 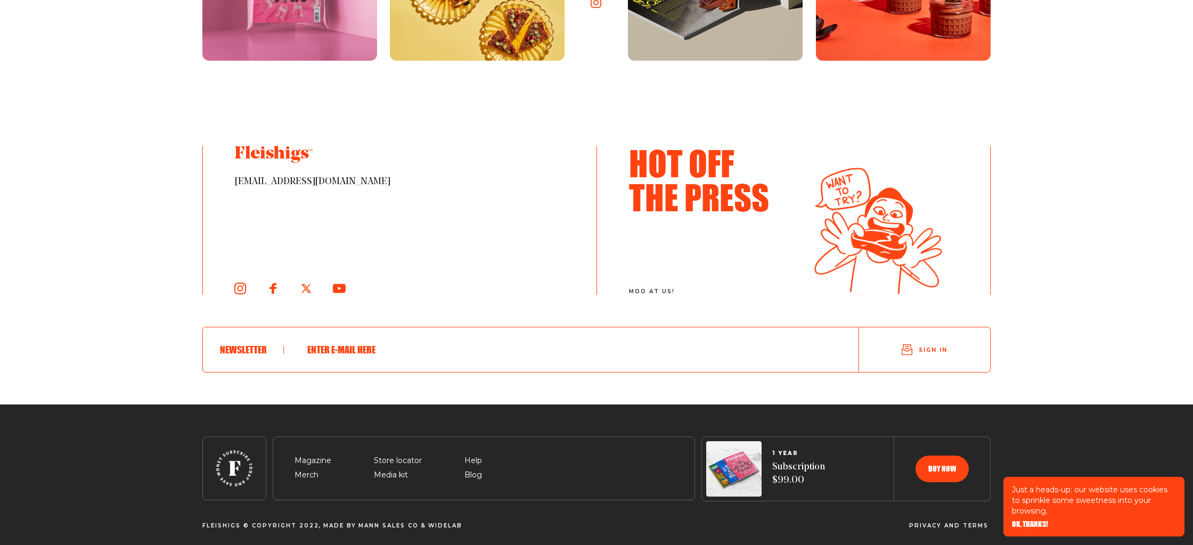 What do you see at coordinates (734, 469) in the screenshot?
I see `img: Magazines image` at bounding box center [734, 469].